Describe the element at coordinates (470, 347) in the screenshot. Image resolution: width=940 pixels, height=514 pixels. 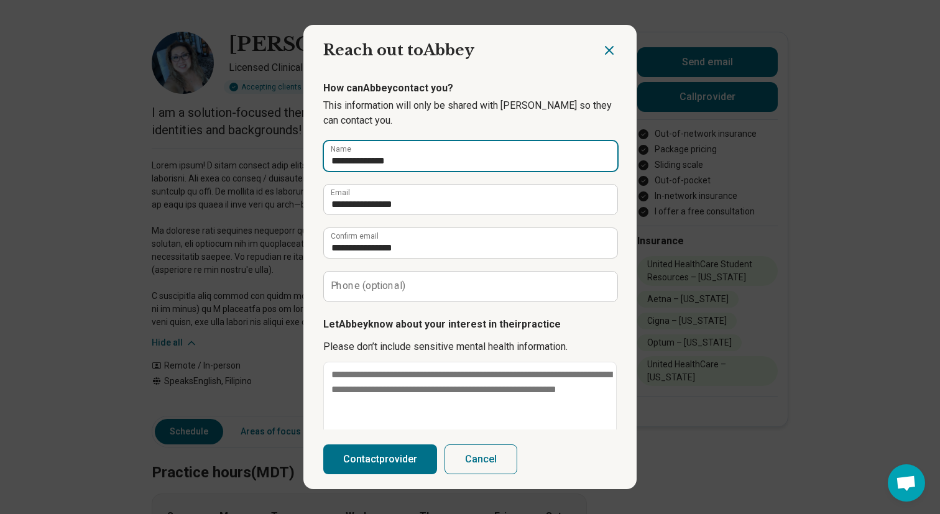
I see `p: Please don’t include sensitive mental health information.` at that location.